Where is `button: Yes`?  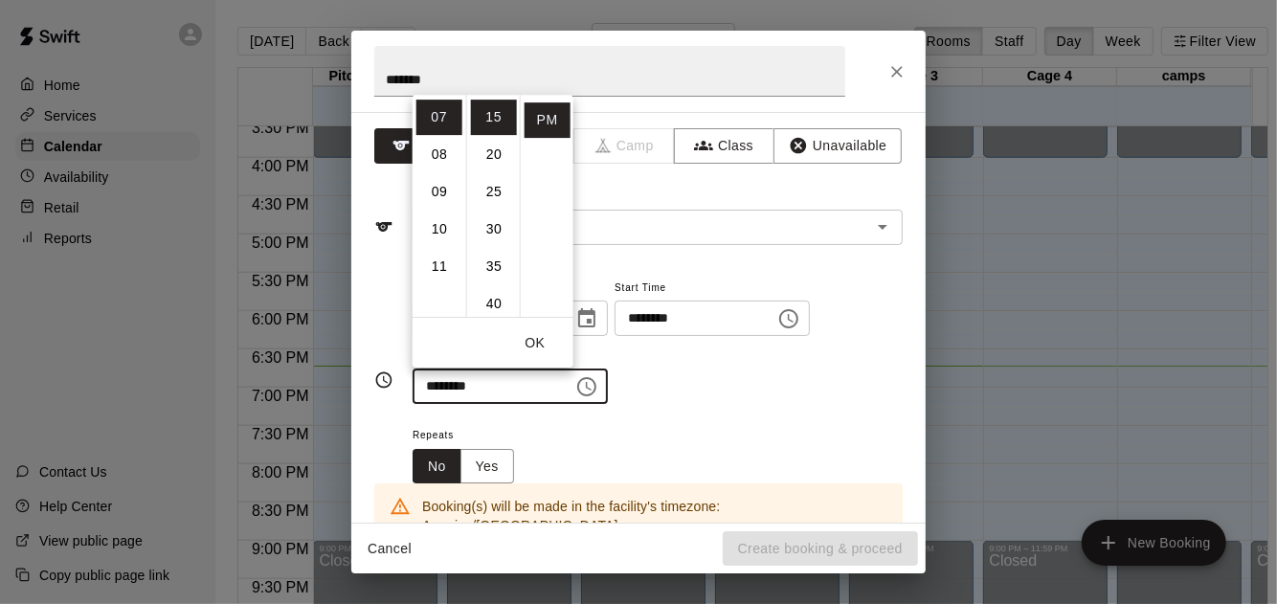
button: Yes is located at coordinates (487, 466).